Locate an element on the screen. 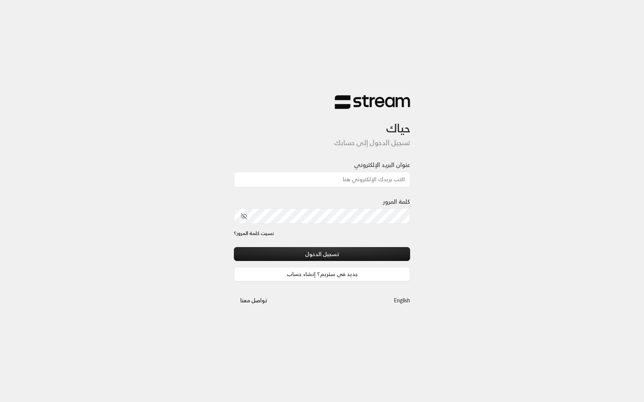  a: تواصل معنا is located at coordinates (253, 300).